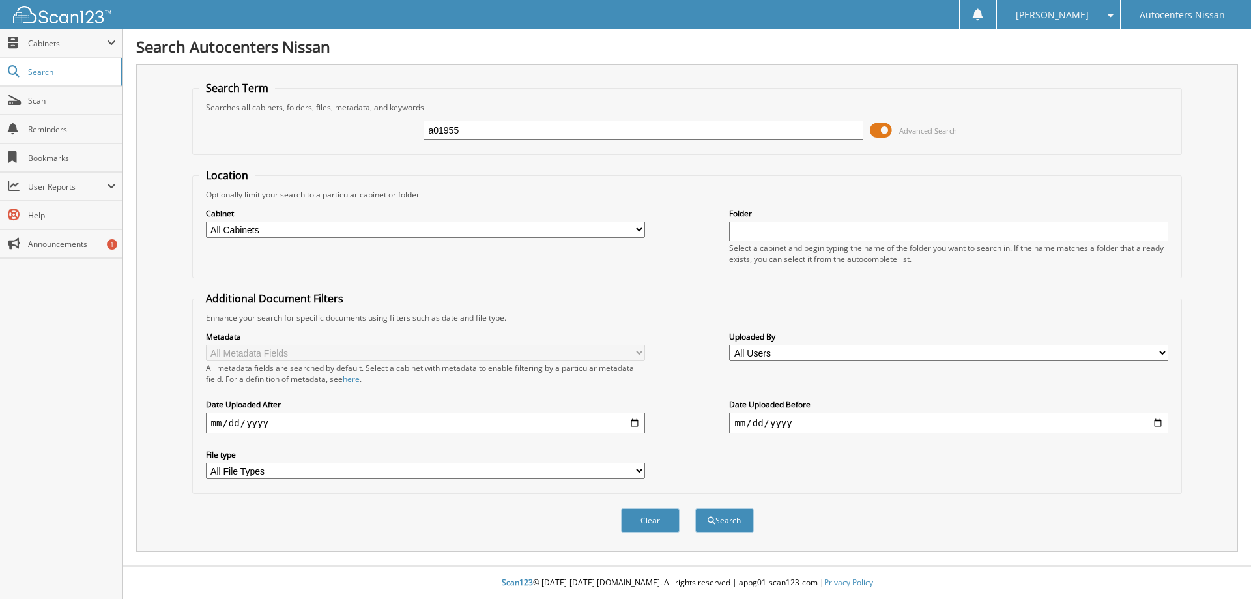 The height and width of the screenshot is (599, 1251). What do you see at coordinates (351, 379) in the screenshot?
I see `a: here` at bounding box center [351, 379].